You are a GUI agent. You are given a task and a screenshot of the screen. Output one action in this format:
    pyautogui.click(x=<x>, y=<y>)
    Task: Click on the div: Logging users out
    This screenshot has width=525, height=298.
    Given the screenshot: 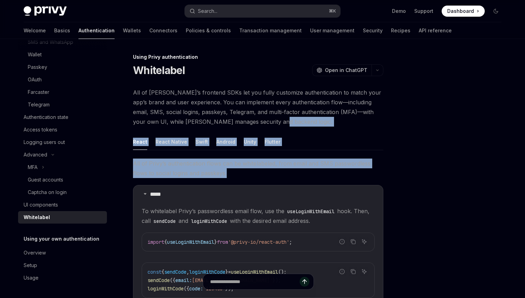 What is the action you would take?
    pyautogui.click(x=44, y=142)
    